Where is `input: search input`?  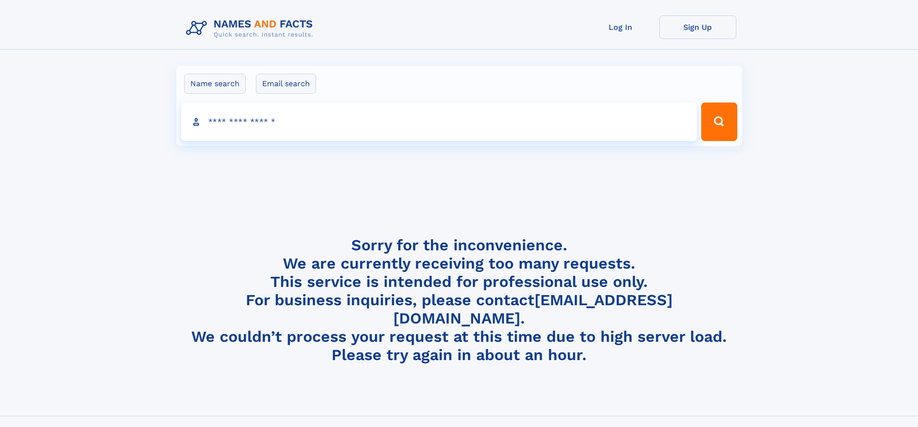
input: search input is located at coordinates (439, 122).